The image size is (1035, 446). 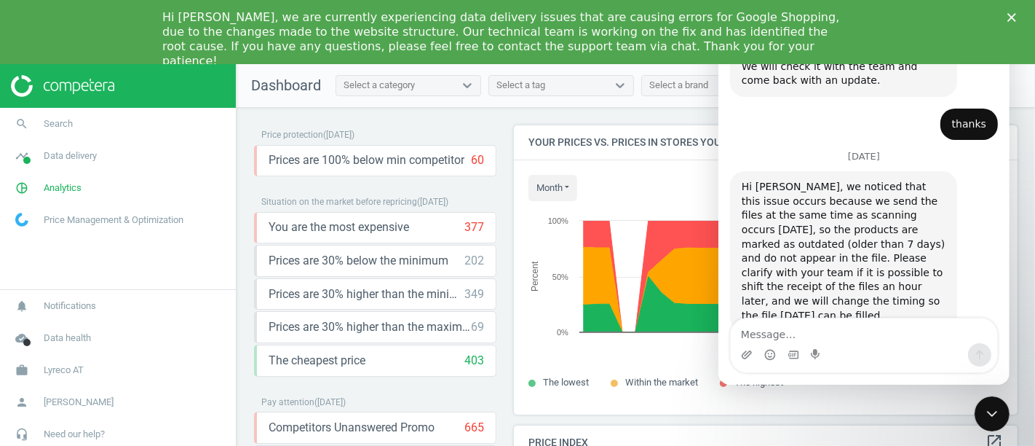 I want to click on div: 403, so click(x=474, y=360).